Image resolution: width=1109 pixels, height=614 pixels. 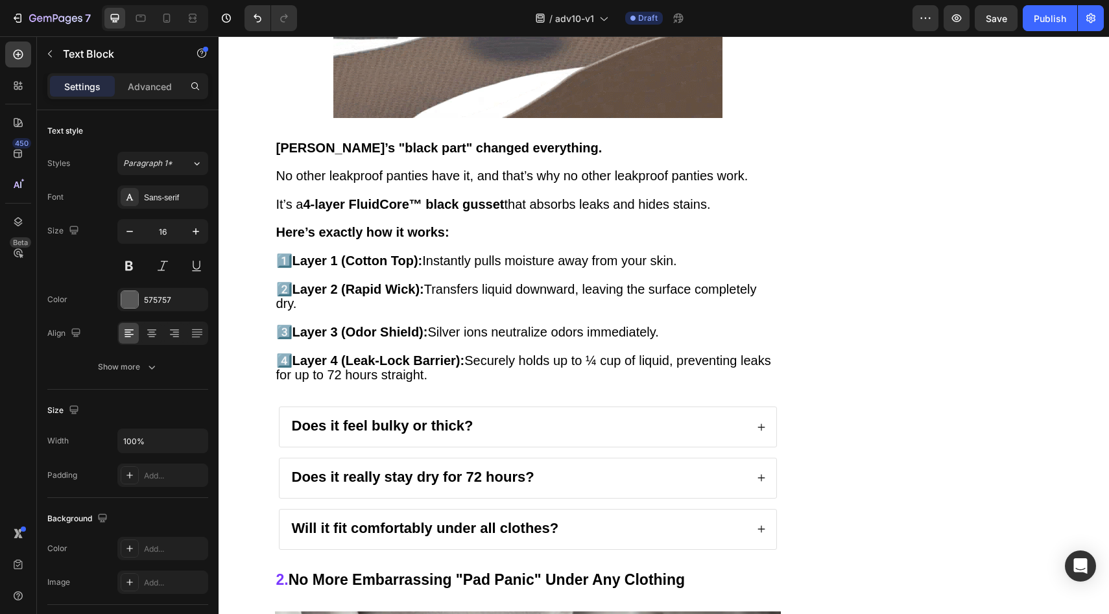 I want to click on input: Auto, so click(x=163, y=441).